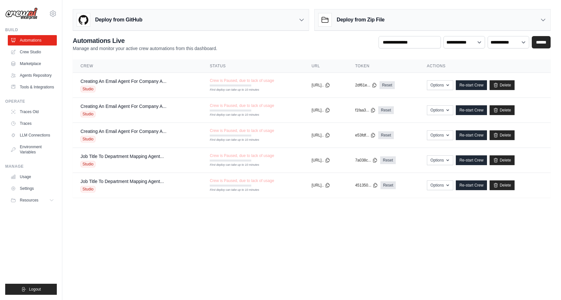 Image resolution: width=561 pixels, height=300 pixels. Describe the element at coordinates (32, 112) in the screenshot. I see `a: Traces Old` at that location.